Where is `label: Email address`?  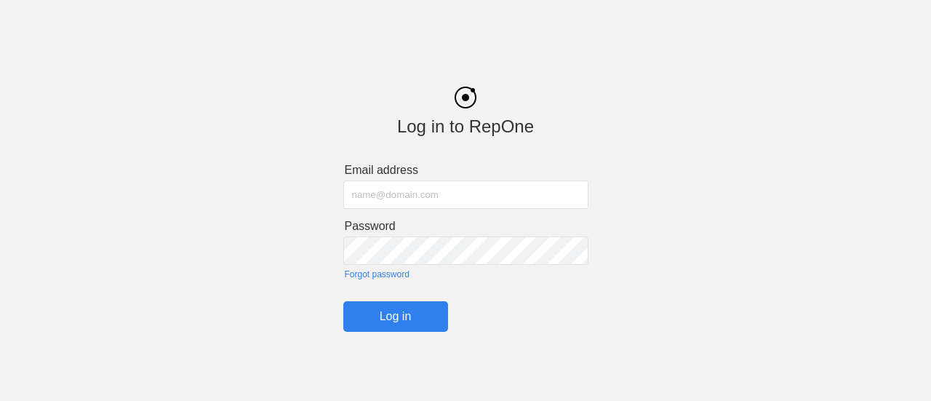
label: Email address is located at coordinates (466, 170).